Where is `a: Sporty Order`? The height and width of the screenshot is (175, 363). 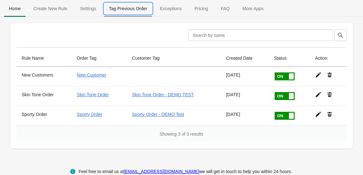
a: Sporty Order is located at coordinates (90, 115).